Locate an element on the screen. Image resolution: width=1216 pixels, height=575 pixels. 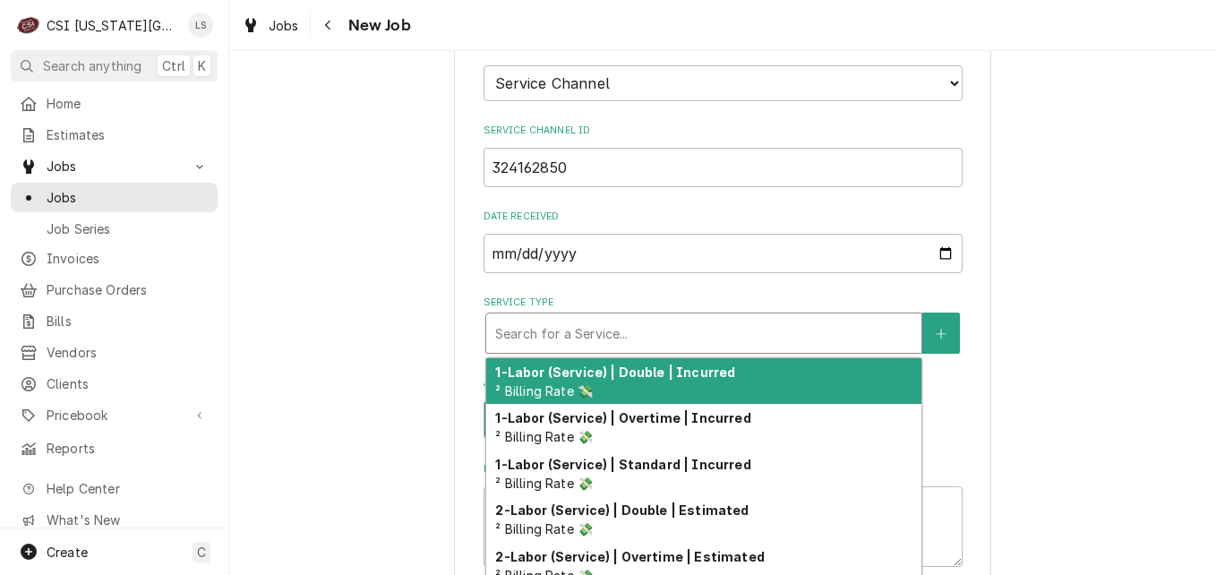
button: Search anythingCtrlK is located at coordinates (114, 65).